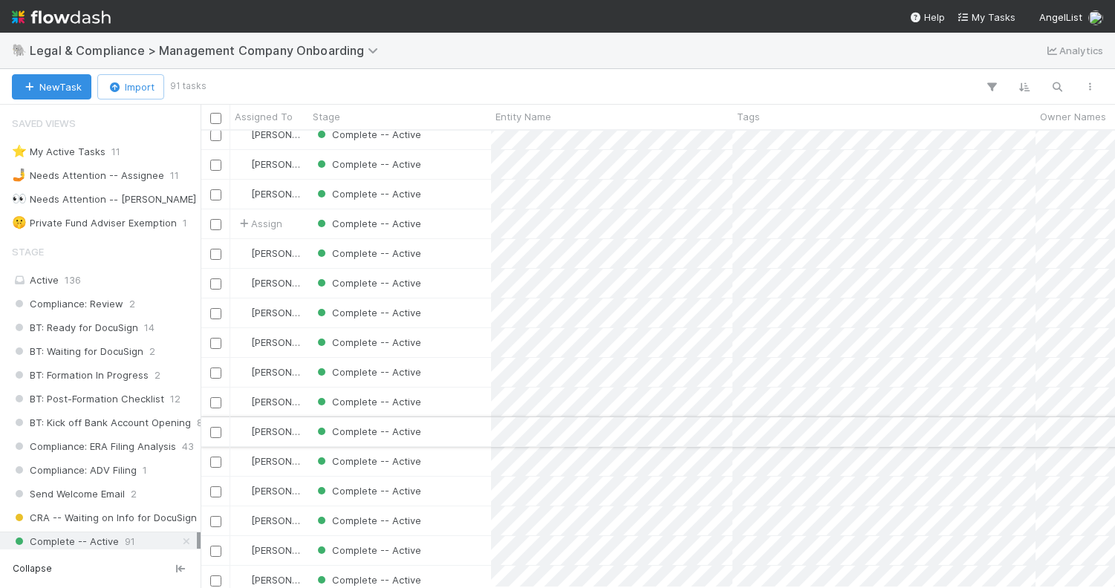 This screenshot has width=1115, height=588. I want to click on span: Stage, so click(326, 117).